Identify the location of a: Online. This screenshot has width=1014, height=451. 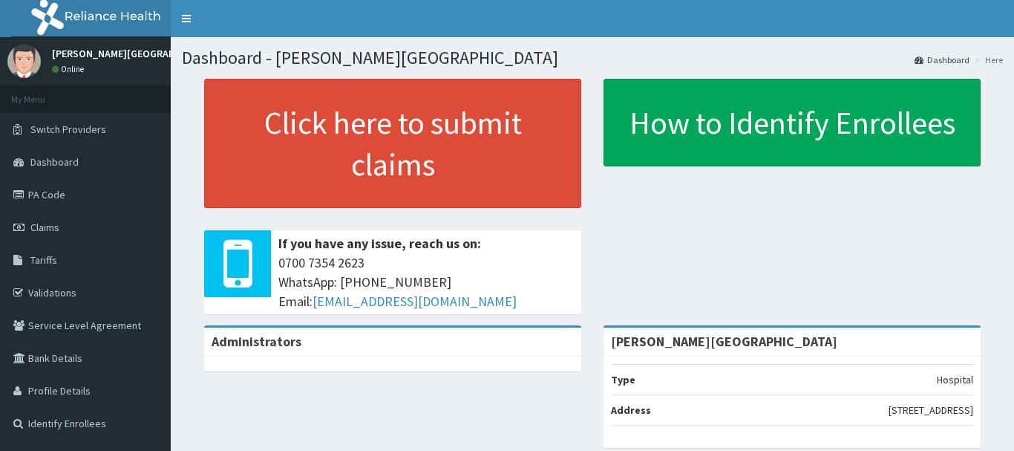
(70, 69).